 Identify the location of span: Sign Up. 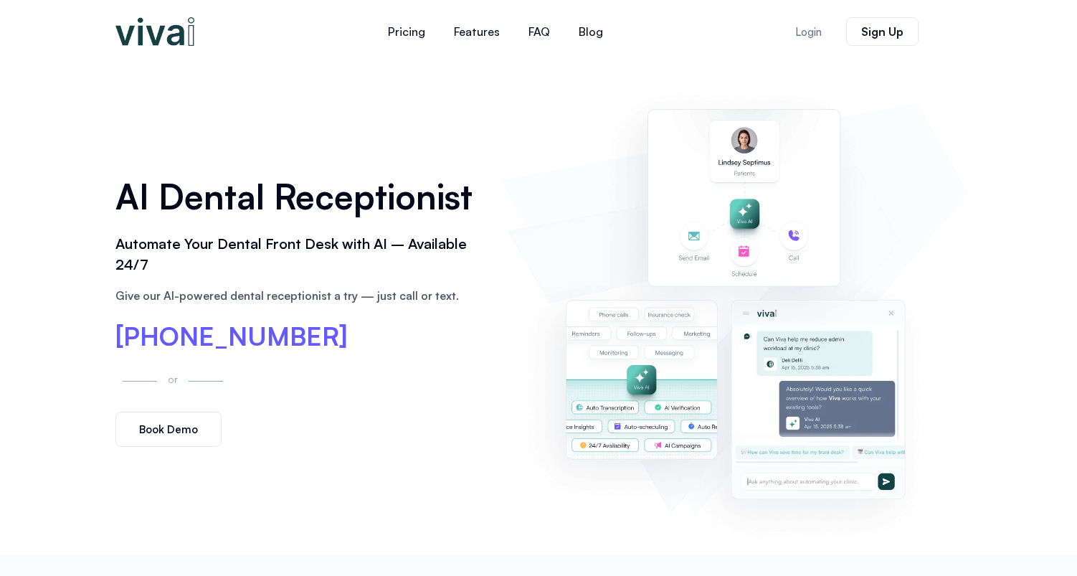
(882, 32).